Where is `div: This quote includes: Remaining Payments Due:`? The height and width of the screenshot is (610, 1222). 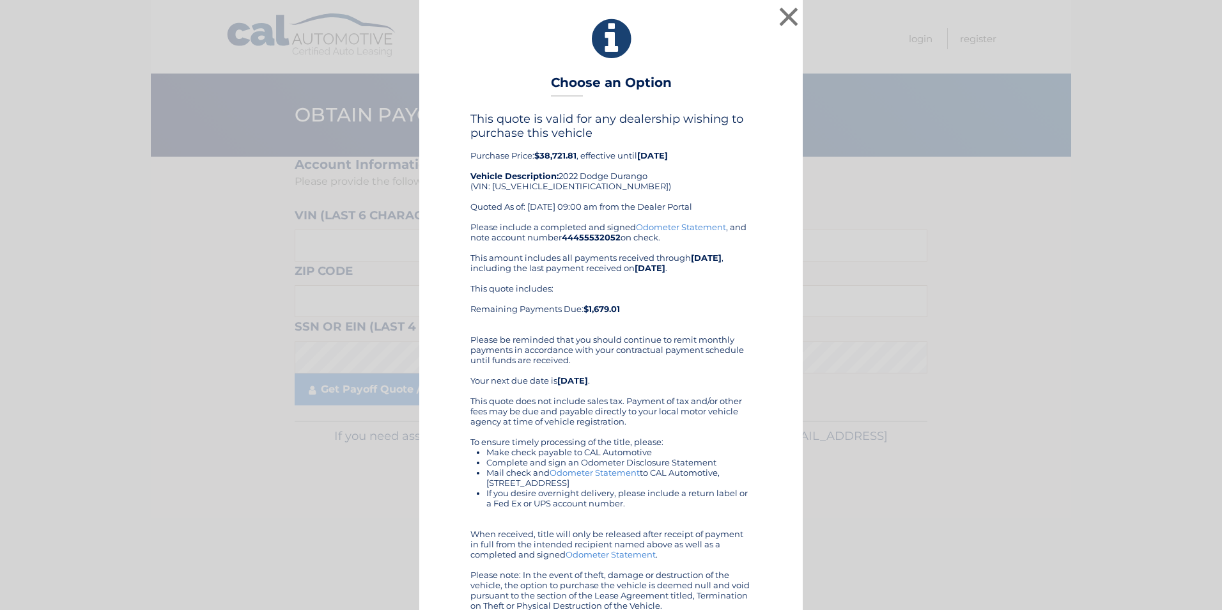
div: This quote includes: Remaining Payments Due: is located at coordinates (611, 303).